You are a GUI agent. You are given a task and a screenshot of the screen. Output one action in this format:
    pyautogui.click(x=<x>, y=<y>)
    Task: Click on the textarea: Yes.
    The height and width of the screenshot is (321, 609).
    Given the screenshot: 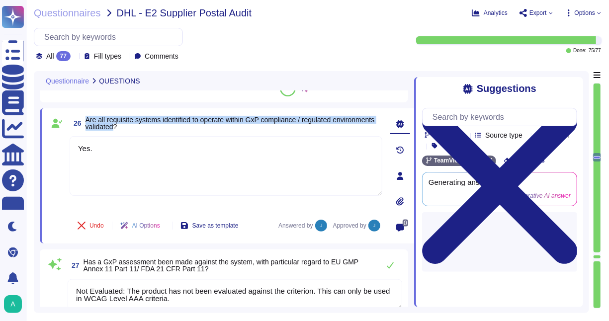 What is the action you would take?
    pyautogui.click(x=226, y=166)
    